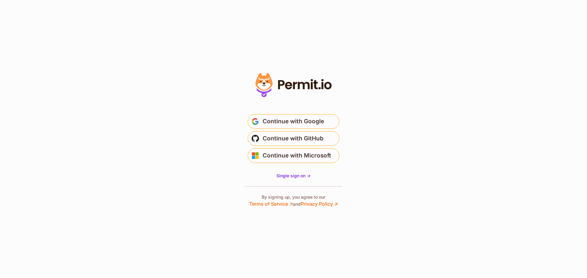 Image resolution: width=587 pixels, height=278 pixels. What do you see at coordinates (293, 201) in the screenshot?
I see `p: By signing up, you agree to our and` at bounding box center [293, 201].